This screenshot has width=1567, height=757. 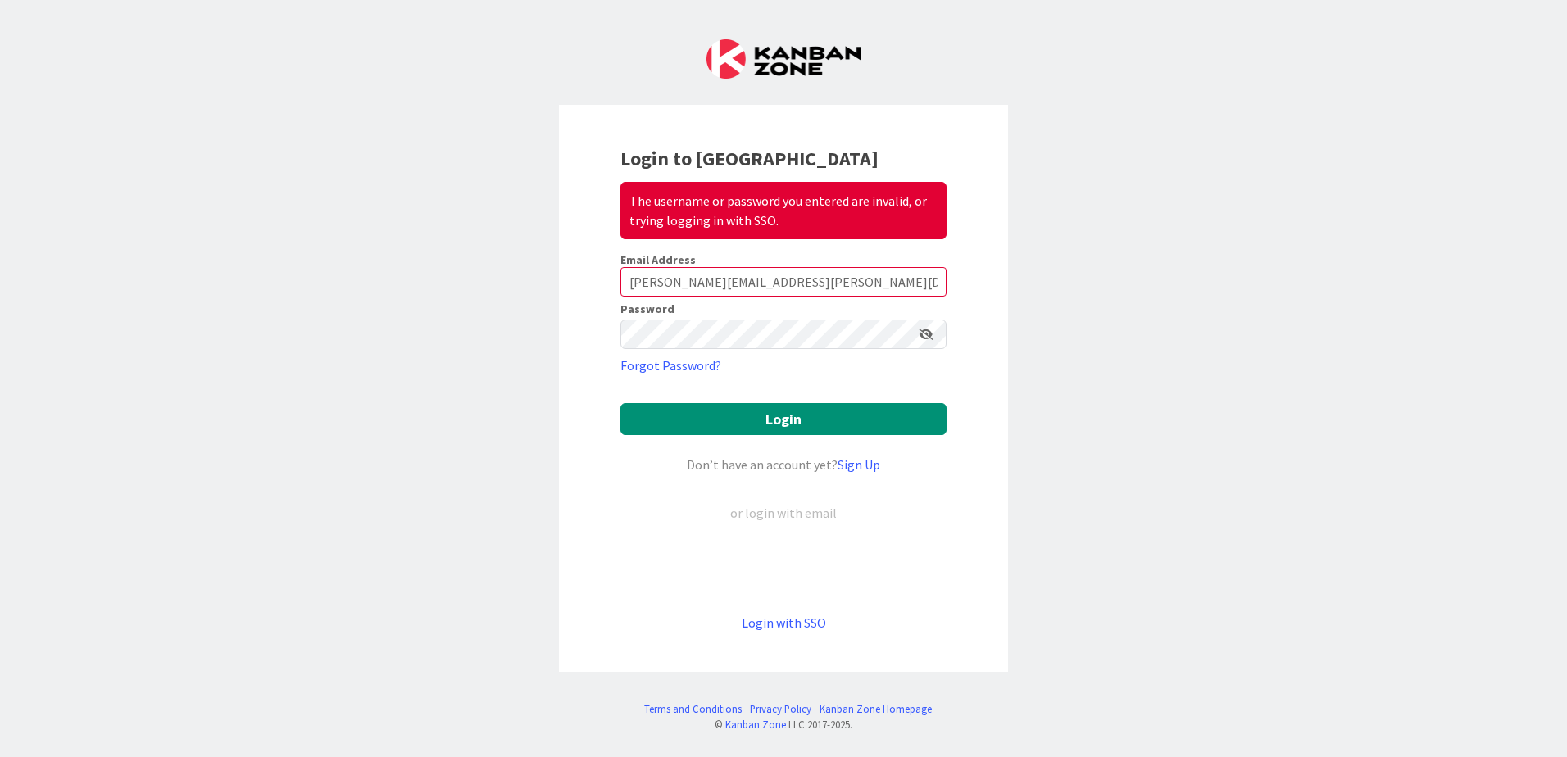 What do you see at coordinates (755, 724) in the screenshot?
I see `a: Kanban Zone` at bounding box center [755, 724].